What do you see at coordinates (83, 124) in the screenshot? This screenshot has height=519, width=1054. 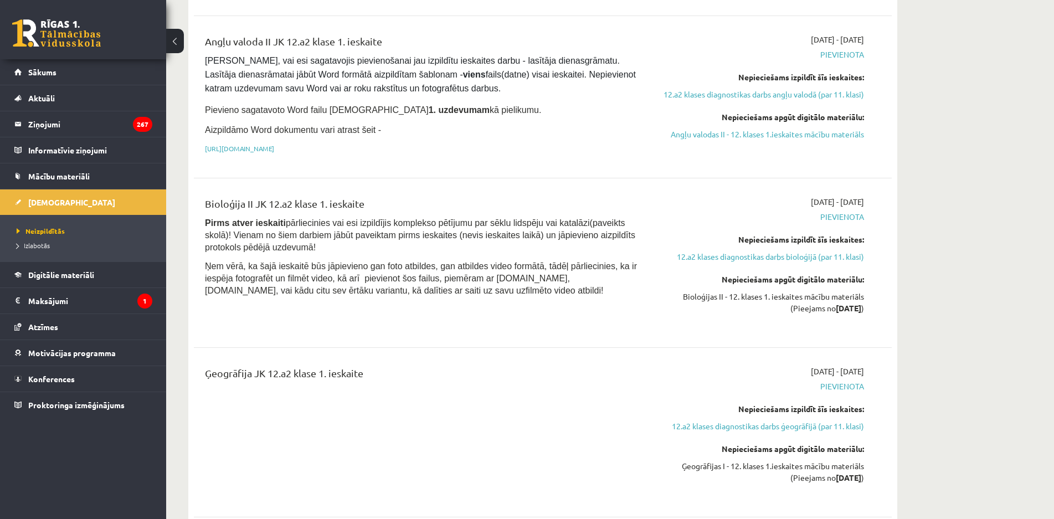 I see `a: Ziņojumi267` at bounding box center [83, 124].